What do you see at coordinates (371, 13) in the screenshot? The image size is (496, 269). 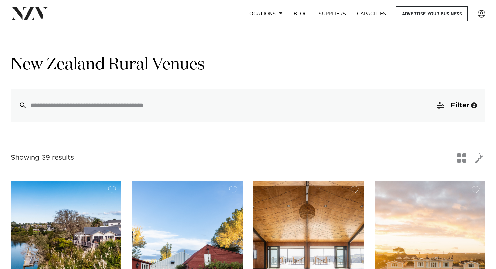 I see `a: Capacities` at bounding box center [371, 13].